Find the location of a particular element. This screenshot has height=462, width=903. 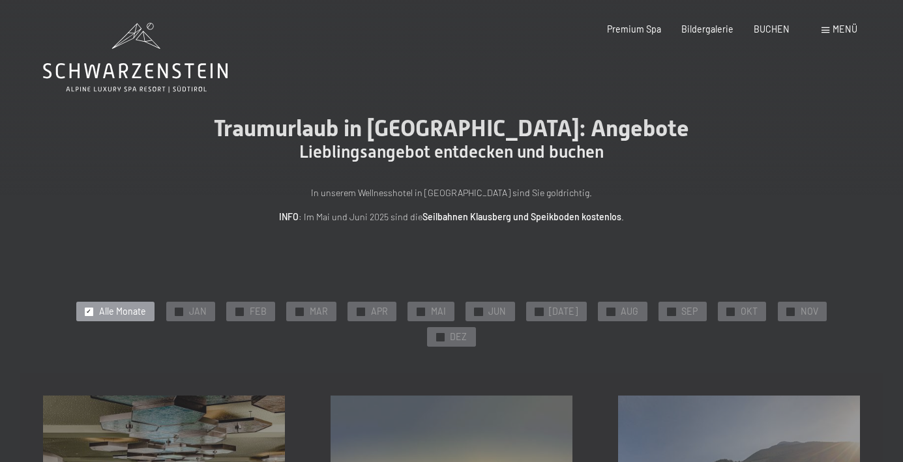

span: AUG is located at coordinates (629, 312).